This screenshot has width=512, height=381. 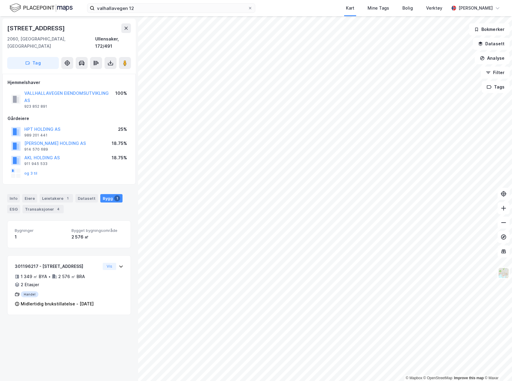 I want to click on a: Improve this map, so click(x=469, y=378).